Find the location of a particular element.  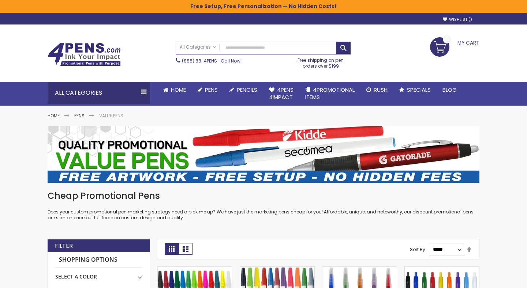

img: 4Pens Custom Pens and Promotional Products is located at coordinates (84, 55).